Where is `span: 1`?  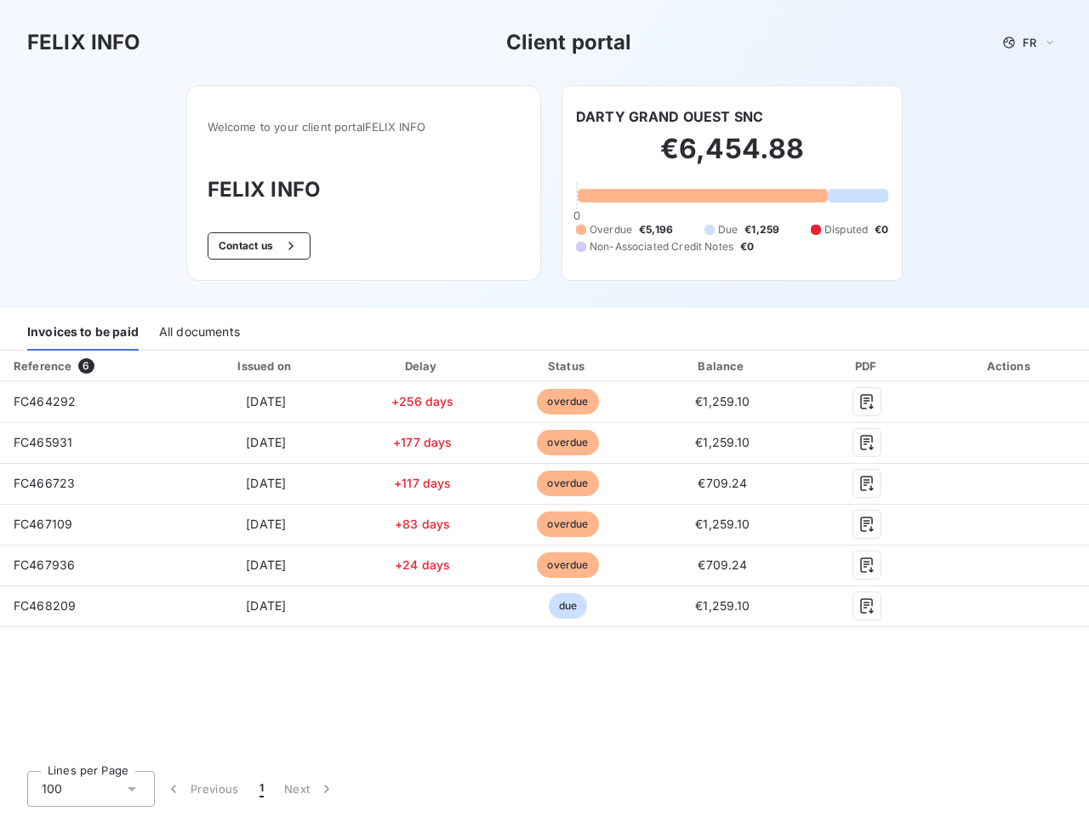 span: 1 is located at coordinates (261, 789).